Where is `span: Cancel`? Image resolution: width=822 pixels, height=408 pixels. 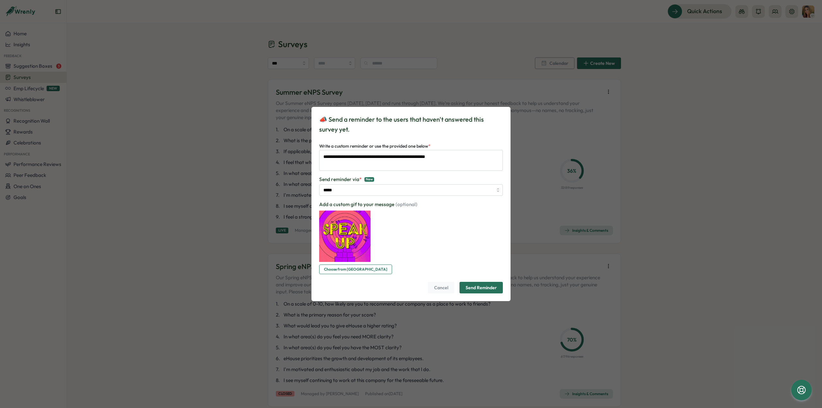 span: Cancel is located at coordinates (441, 288).